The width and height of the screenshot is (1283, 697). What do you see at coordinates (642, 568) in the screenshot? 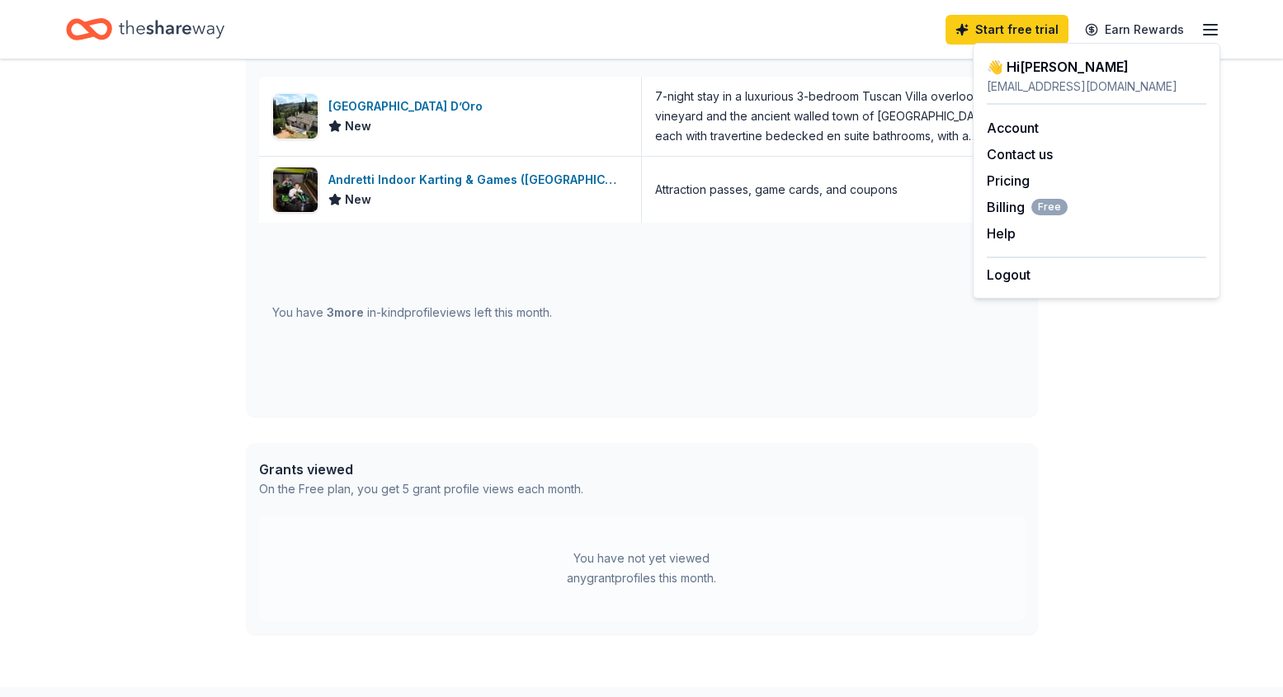
I see `div: You have not yet viewed any grant profiles this month.` at bounding box center [642, 568].